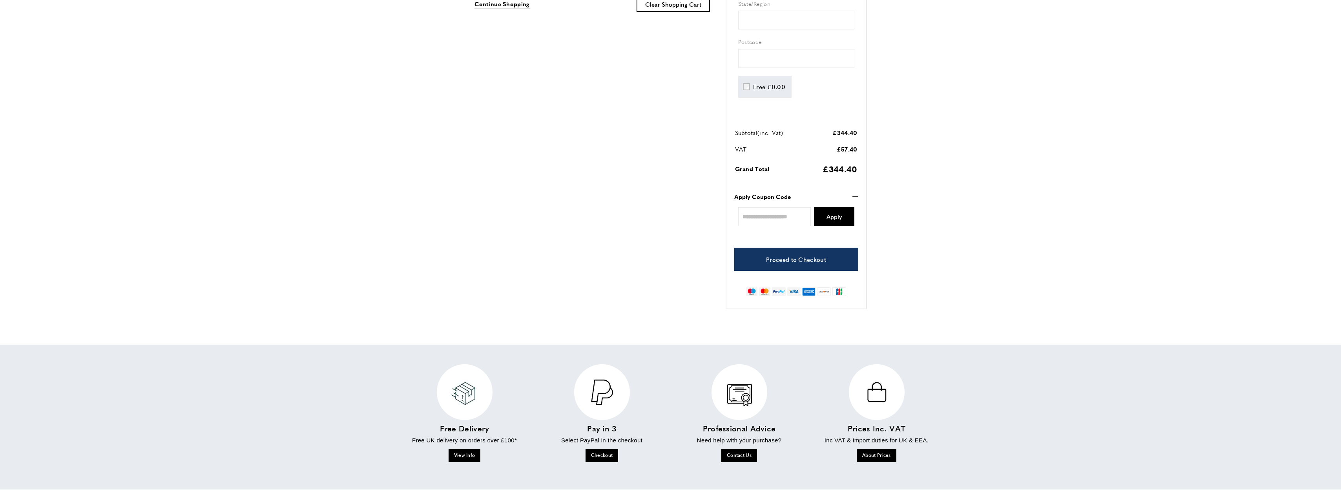  I want to click on a: Checkout, so click(602, 455).